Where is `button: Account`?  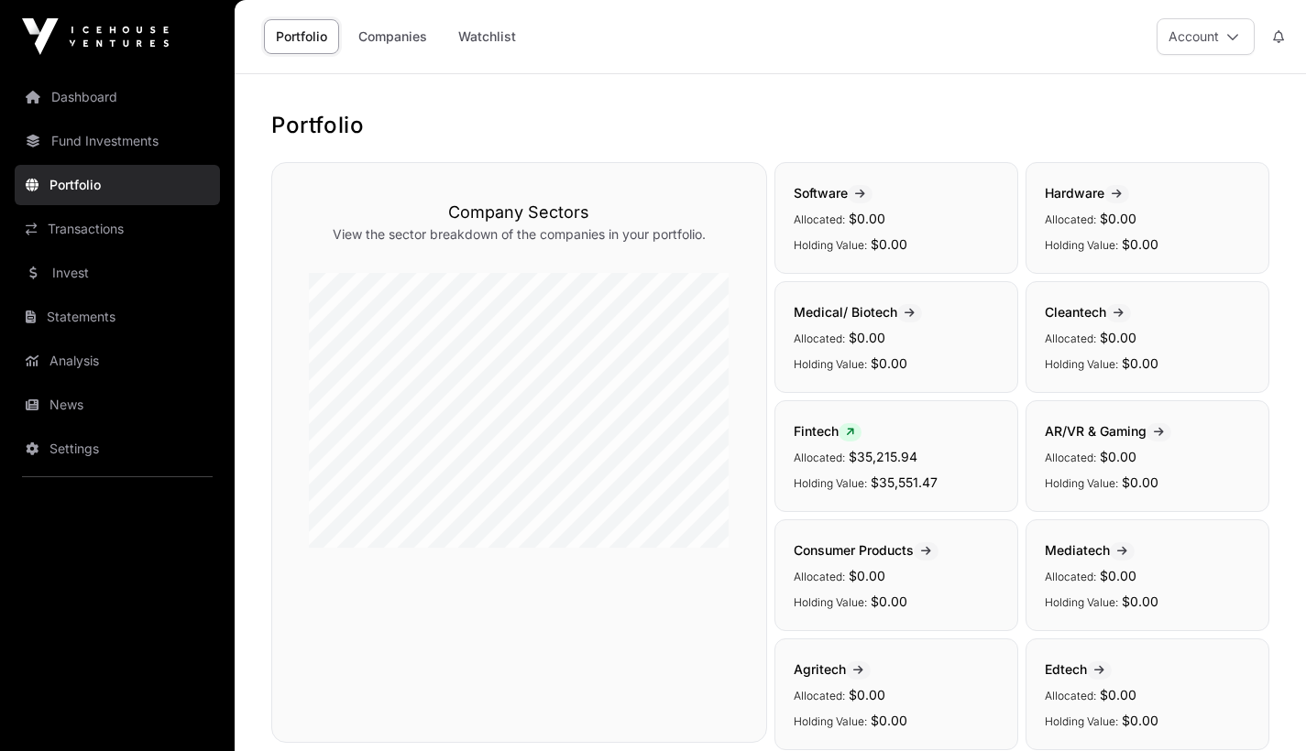
button: Account is located at coordinates (1205, 37).